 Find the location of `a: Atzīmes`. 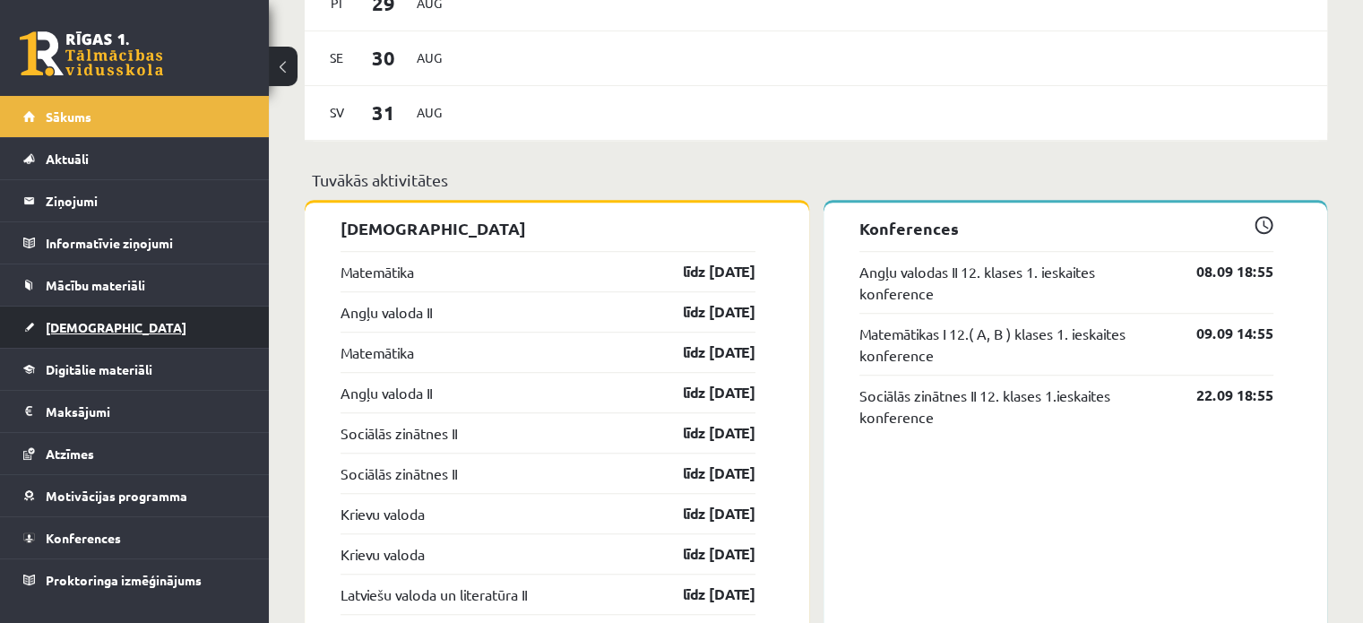

a: Atzīmes is located at coordinates (134, 454).